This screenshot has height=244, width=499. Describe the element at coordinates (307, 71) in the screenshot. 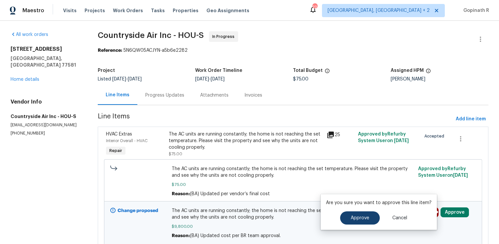

I see `h5: Total Budget` at that location.